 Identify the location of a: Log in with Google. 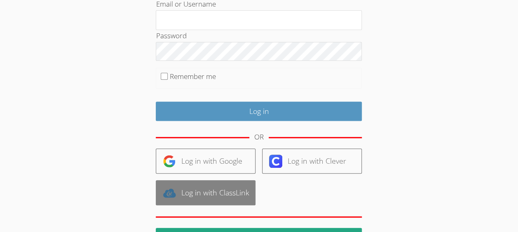
(206, 161).